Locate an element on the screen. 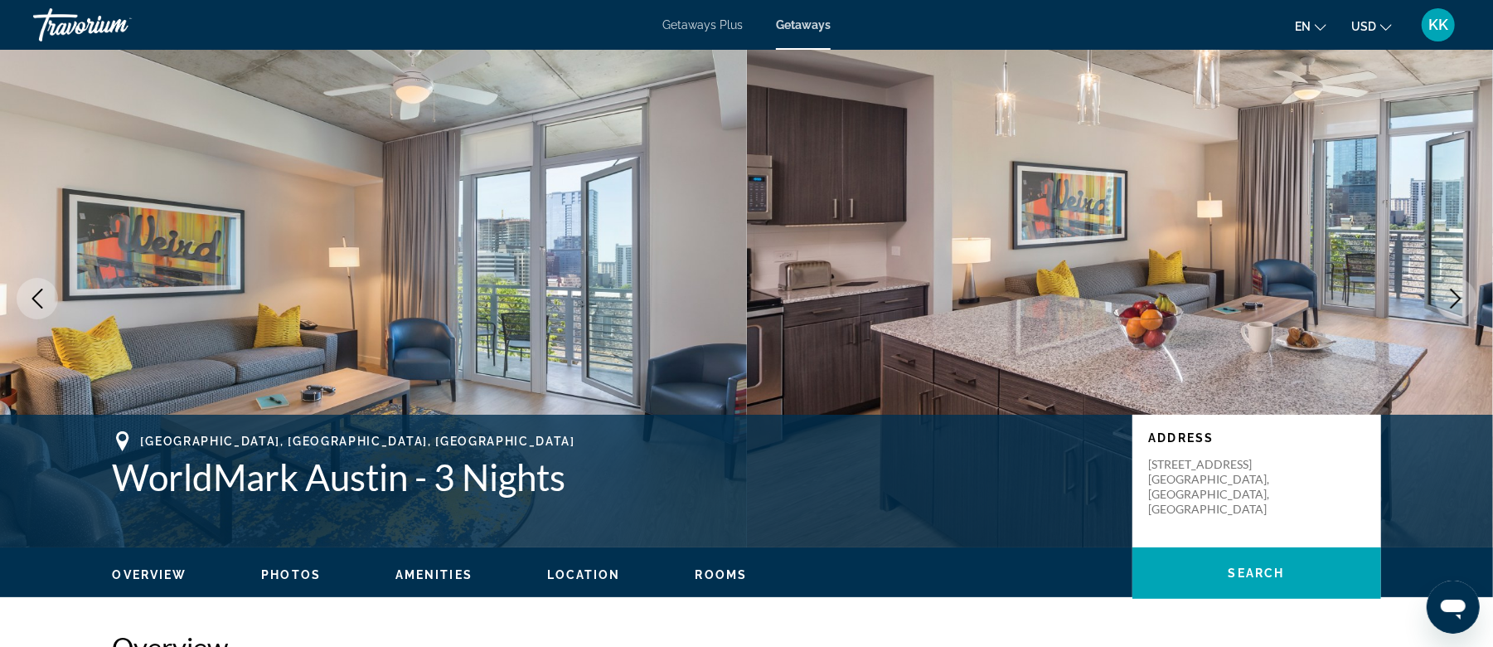  a: Getaways Plus is located at coordinates (702, 25).